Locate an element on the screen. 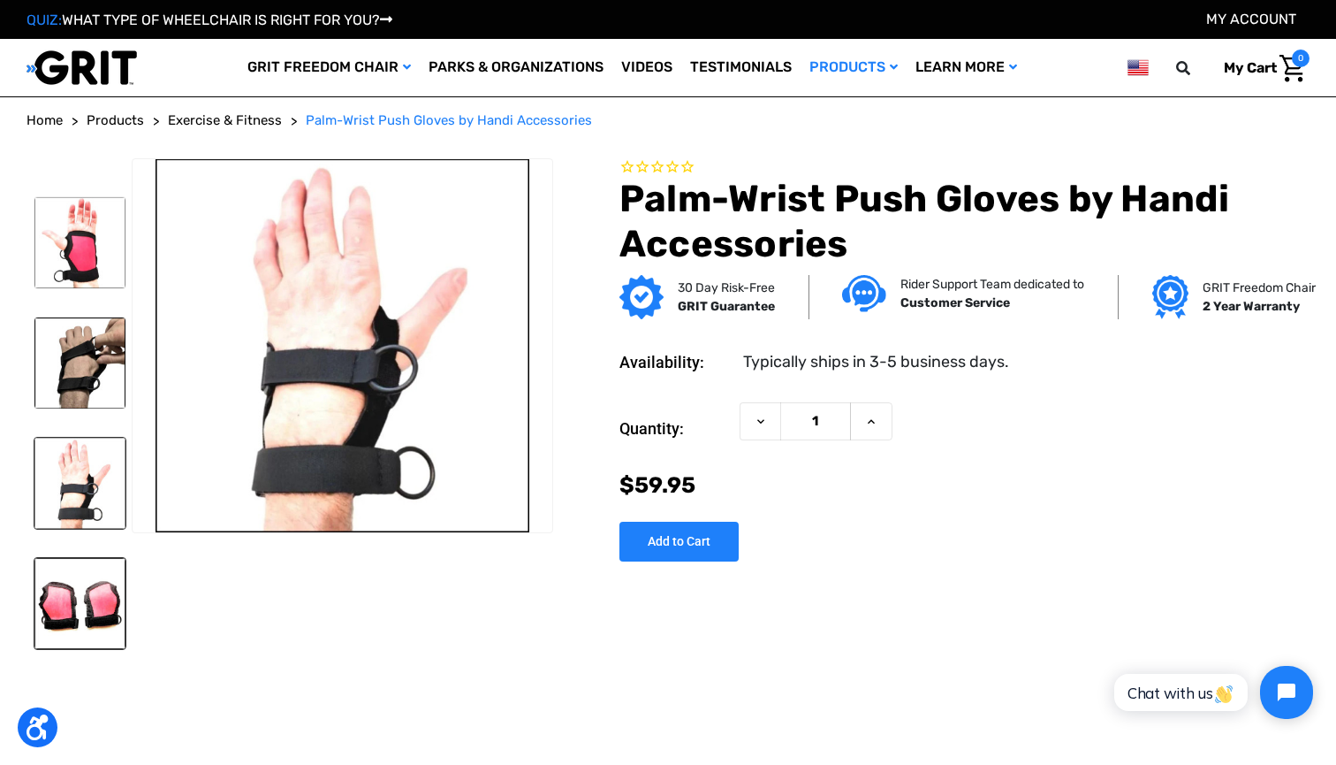  p: GRIT Freedom Chair is located at coordinates (1260, 287).